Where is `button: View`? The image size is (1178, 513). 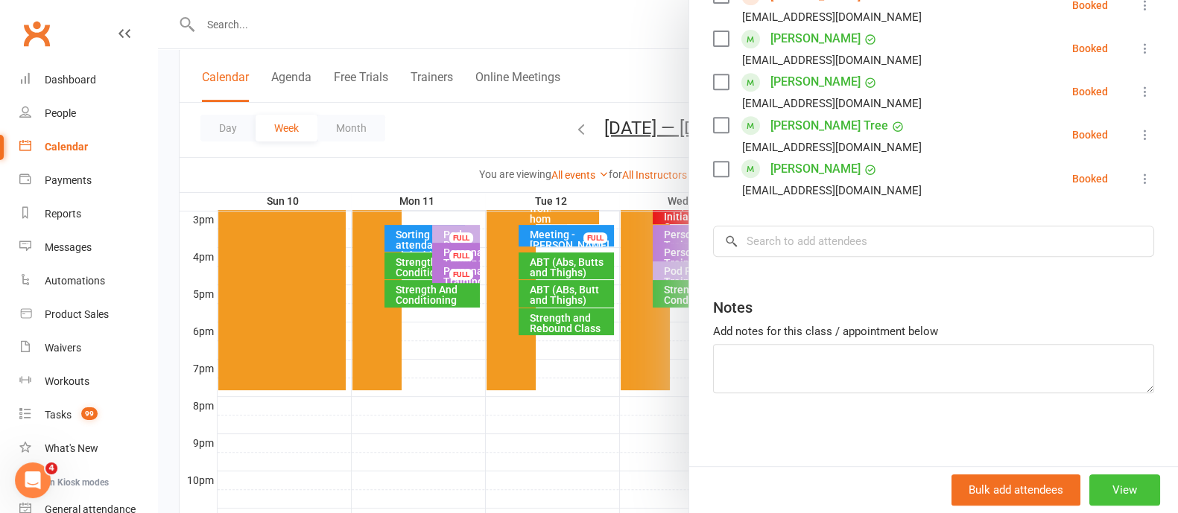 button: View is located at coordinates (1124, 490).